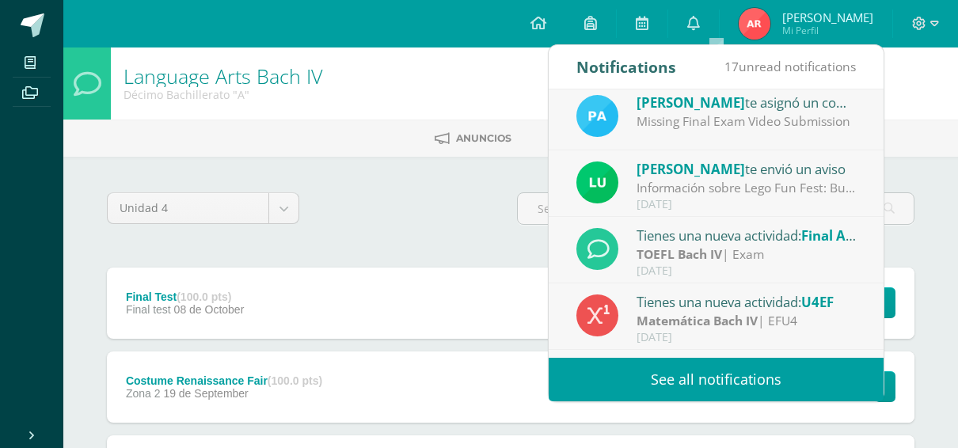 Image resolution: width=958 pixels, height=448 pixels. I want to click on div: Costume Renaissance Fair, so click(224, 381).